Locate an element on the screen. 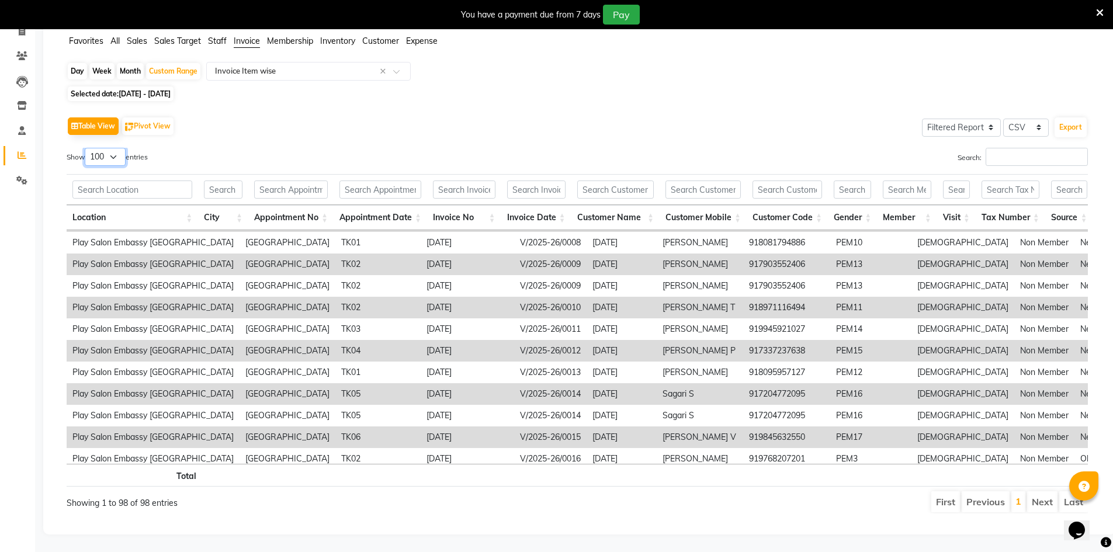 This screenshot has width=1113, height=552. td: 918971116494 is located at coordinates (786, 307).